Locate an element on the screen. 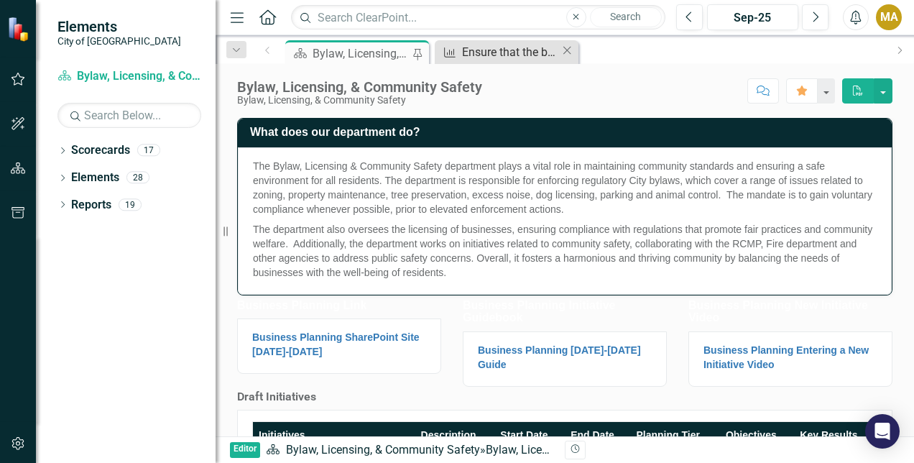 This screenshot has width=914, height=463. a: Scorecards is located at coordinates (101, 150).